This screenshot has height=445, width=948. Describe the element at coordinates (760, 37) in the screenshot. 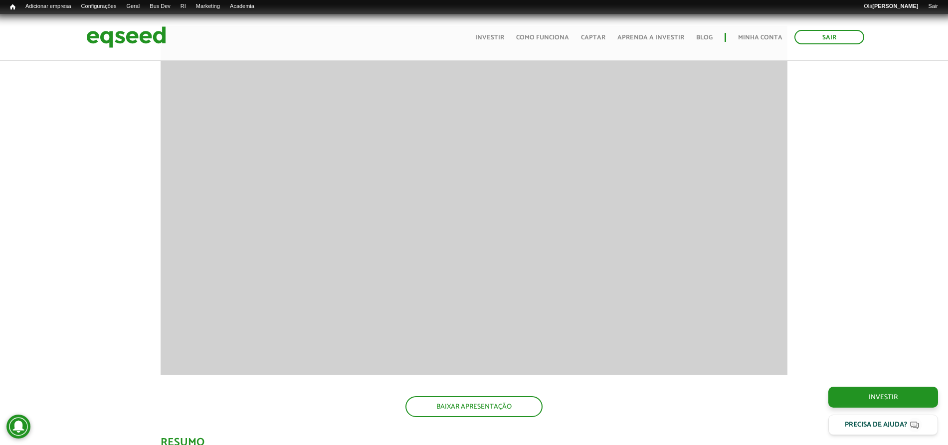

I see `a: Minha conta` at that location.